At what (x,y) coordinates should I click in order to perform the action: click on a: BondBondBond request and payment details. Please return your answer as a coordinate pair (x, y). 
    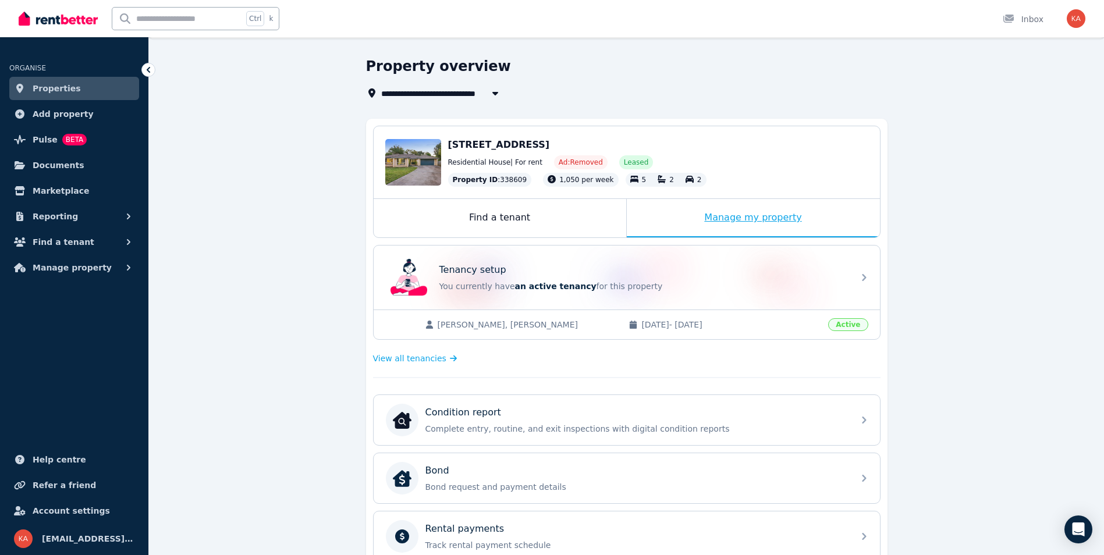
    Looking at the image, I should click on (627, 479).